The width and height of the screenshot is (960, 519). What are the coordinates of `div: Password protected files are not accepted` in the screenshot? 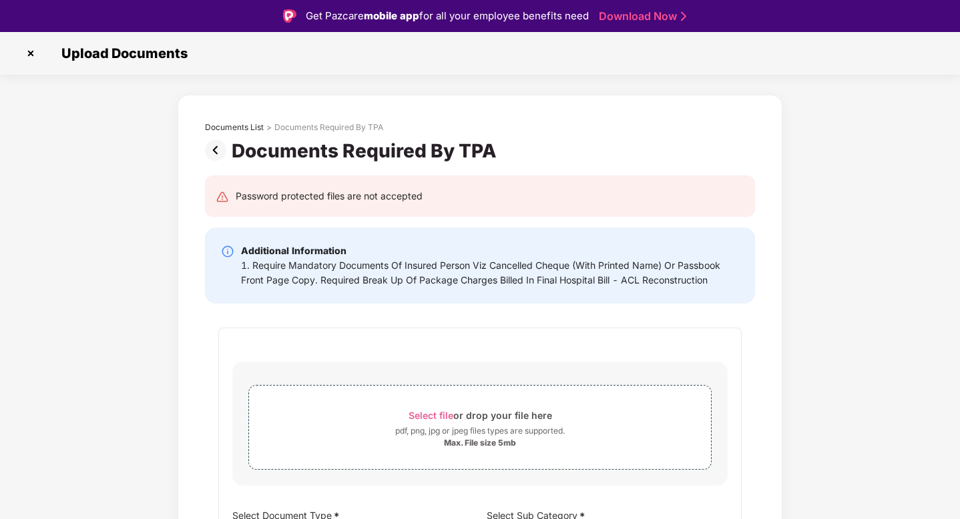 It's located at (329, 196).